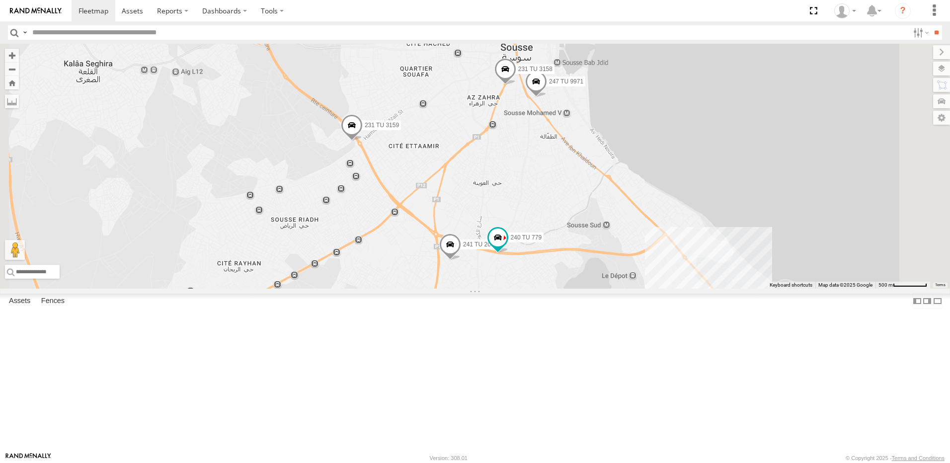 The height and width of the screenshot is (463, 950). I want to click on span: 241 TU 2026, so click(480, 244).